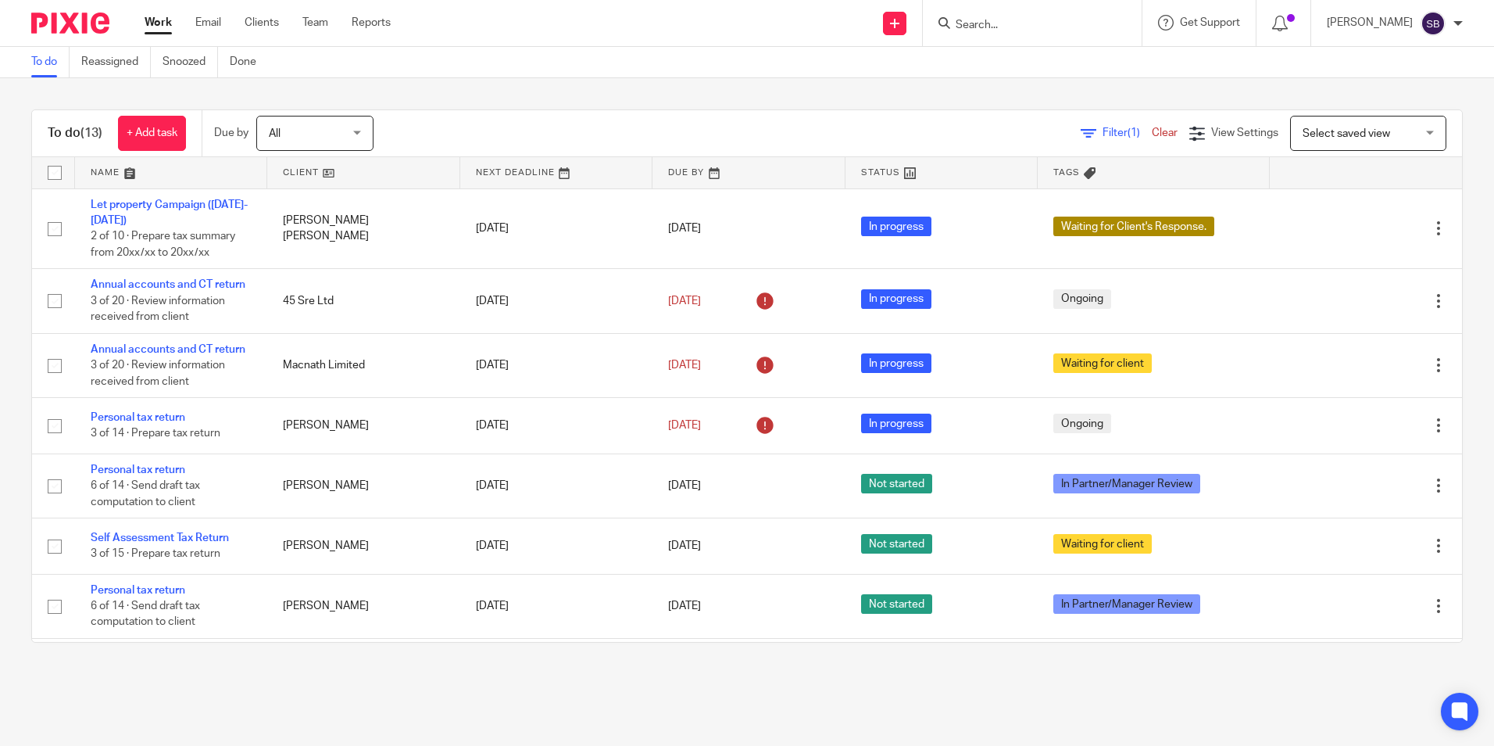 The height and width of the screenshot is (746, 1494). Describe the element at coordinates (75, 133) in the screenshot. I see `h1: To do` at that location.